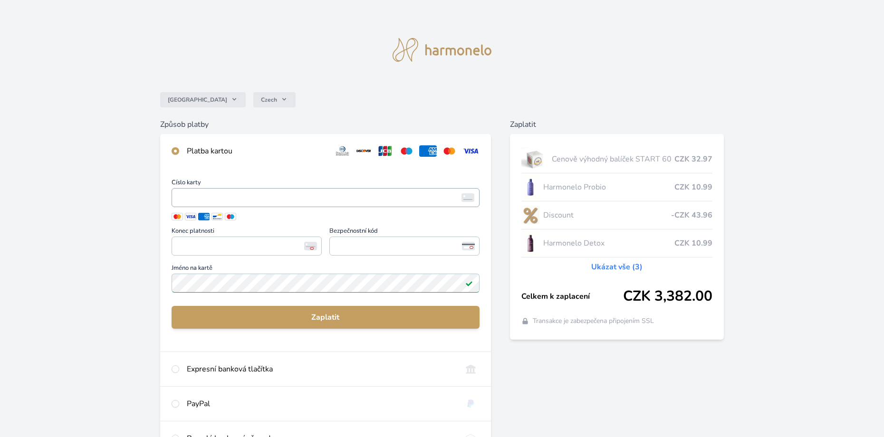 This screenshot has height=437, width=884. What do you see at coordinates (593, 321) in the screenshot?
I see `span: Transakce je zabezpečena připojením SSL` at bounding box center [593, 321].